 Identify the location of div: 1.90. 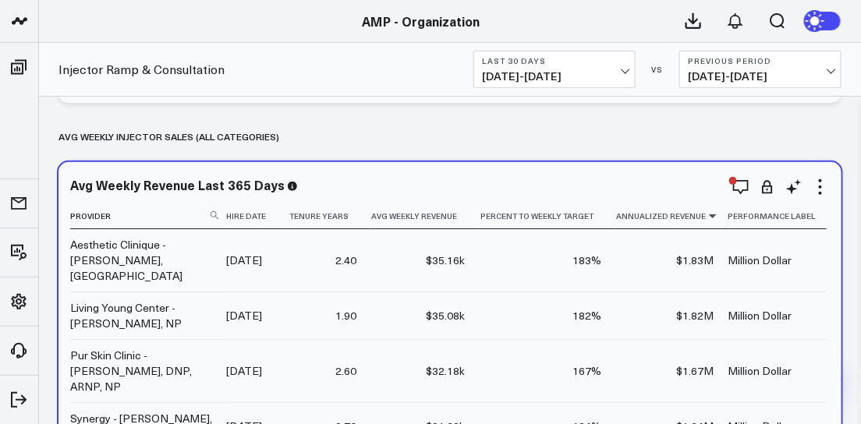
(345, 316).